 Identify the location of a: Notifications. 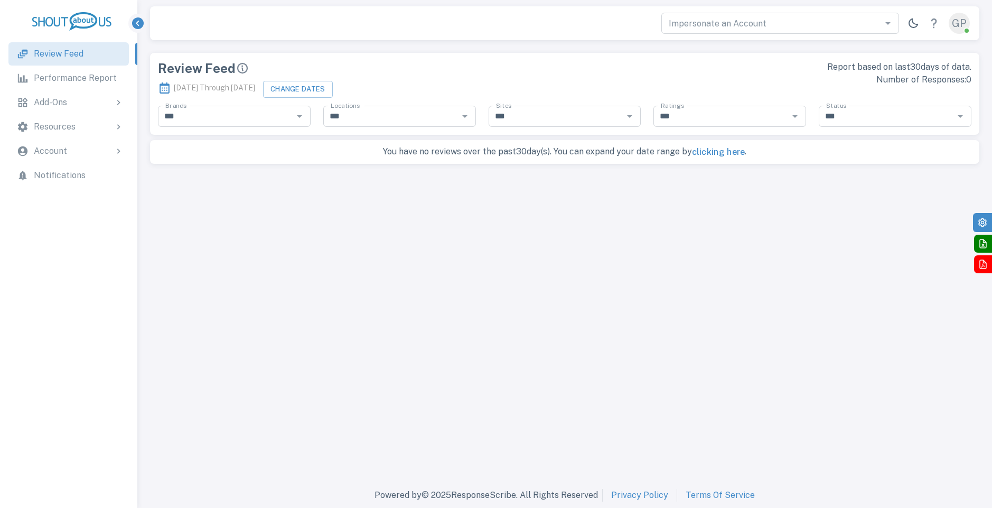
(69, 175).